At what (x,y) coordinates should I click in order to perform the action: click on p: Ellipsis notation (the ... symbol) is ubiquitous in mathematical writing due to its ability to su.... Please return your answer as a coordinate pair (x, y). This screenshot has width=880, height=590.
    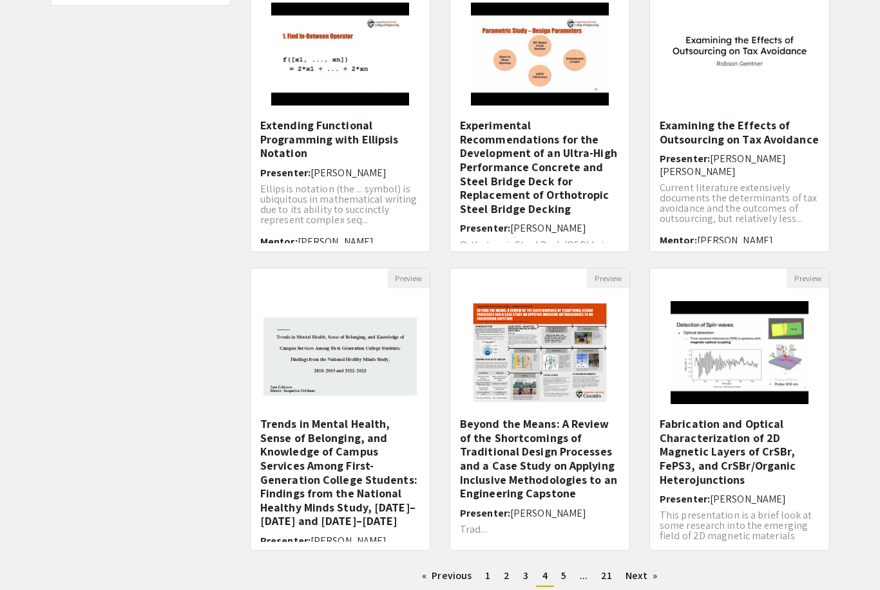
    Looking at the image, I should click on (340, 205).